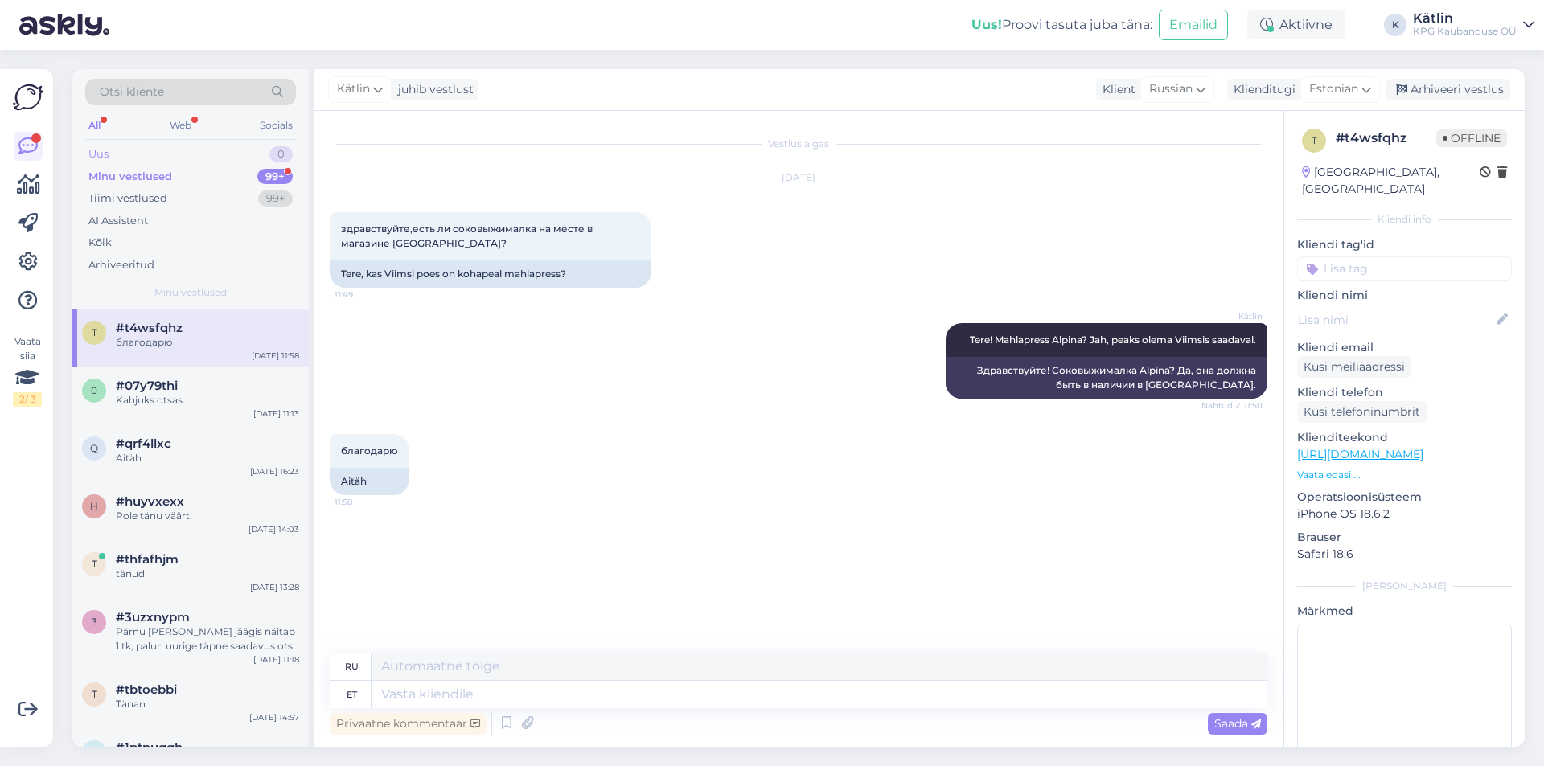  What do you see at coordinates (1473, 25) in the screenshot?
I see `a: KätlinKPG Kaubanduse OÜ` at bounding box center [1473, 25].